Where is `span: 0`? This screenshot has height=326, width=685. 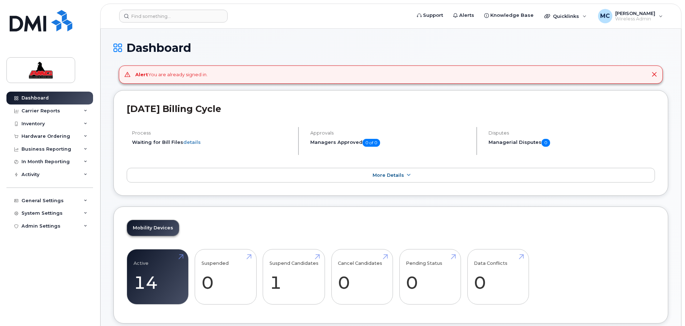 span: 0 is located at coordinates (545, 143).